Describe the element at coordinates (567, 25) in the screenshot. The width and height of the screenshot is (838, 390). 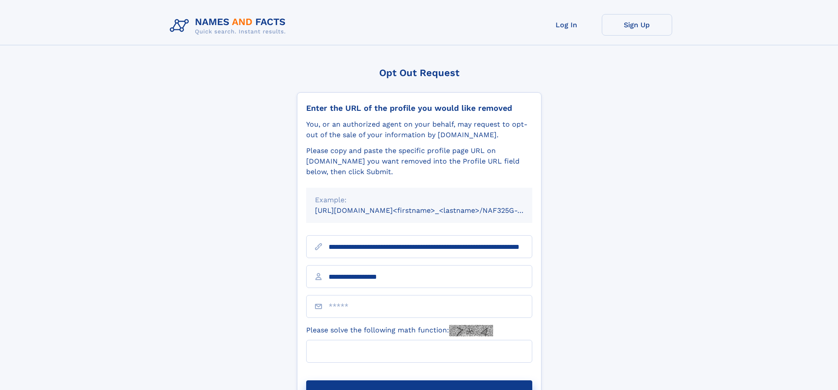
I see `a: Log In` at that location.